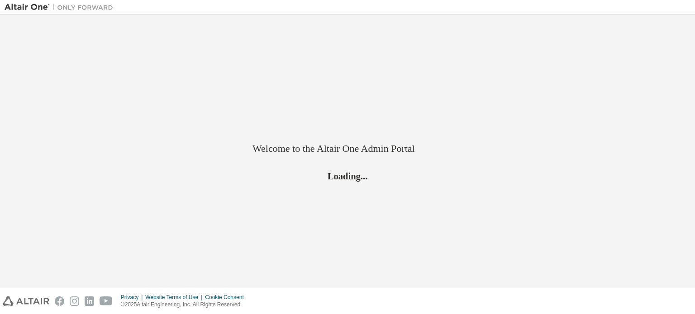  What do you see at coordinates (106, 301) in the screenshot?
I see `img: youtube.svg` at bounding box center [106, 301].